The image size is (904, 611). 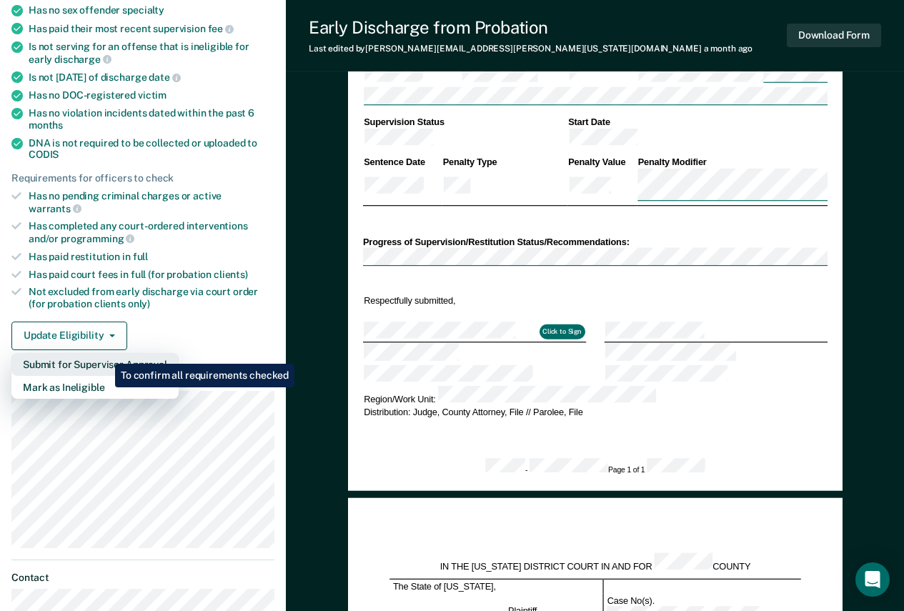 What do you see at coordinates (152, 232) in the screenshot?
I see `div: Has completed any court-ordered interventions and/or` at bounding box center [152, 232].